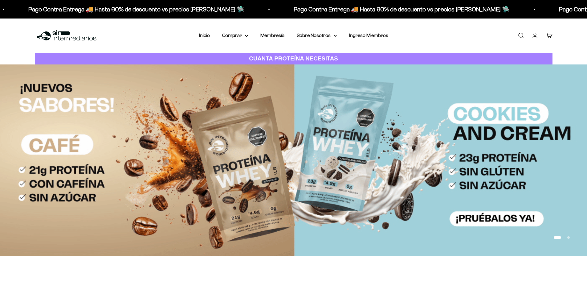  I want to click on strong: CUANTA PROTEÍNA NECESITAS, so click(293, 58).